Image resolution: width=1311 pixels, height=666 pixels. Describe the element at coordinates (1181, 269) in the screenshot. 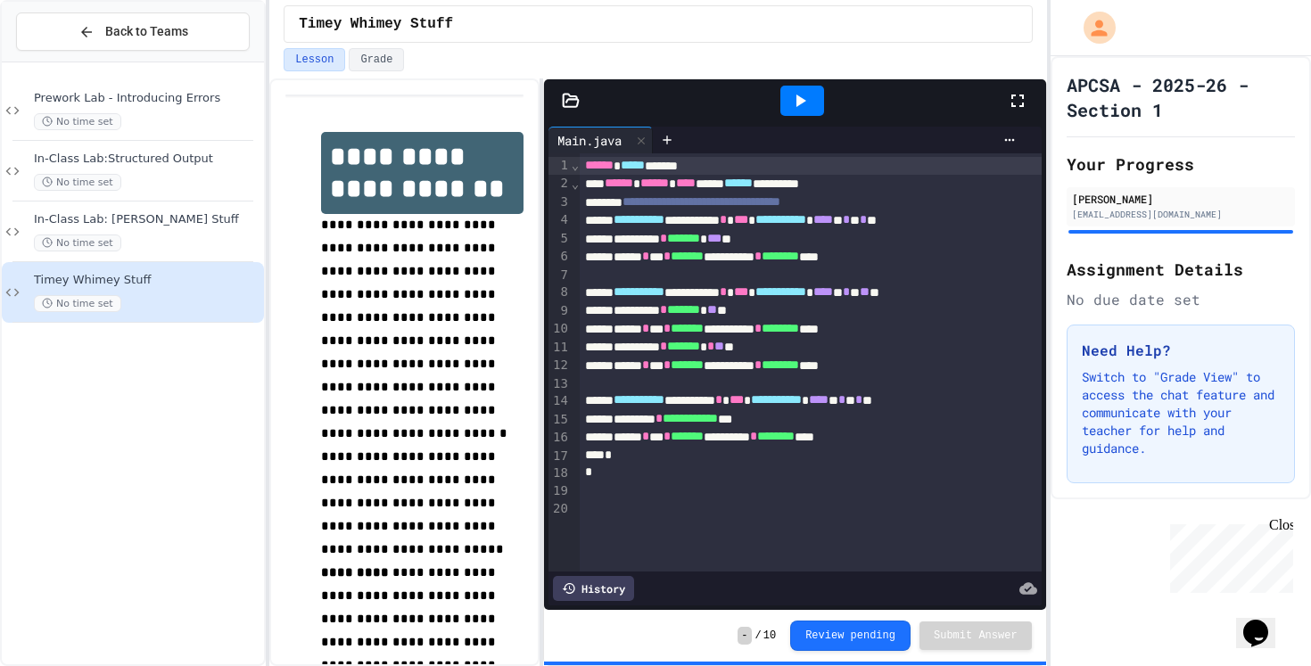

I see `h2: Assignment Details` at that location.